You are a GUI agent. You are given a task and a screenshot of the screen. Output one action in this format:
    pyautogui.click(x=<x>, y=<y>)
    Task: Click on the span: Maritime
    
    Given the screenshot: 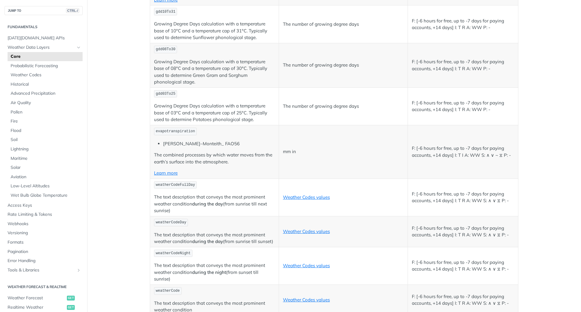 What is the action you would take?
    pyautogui.click(x=46, y=159)
    